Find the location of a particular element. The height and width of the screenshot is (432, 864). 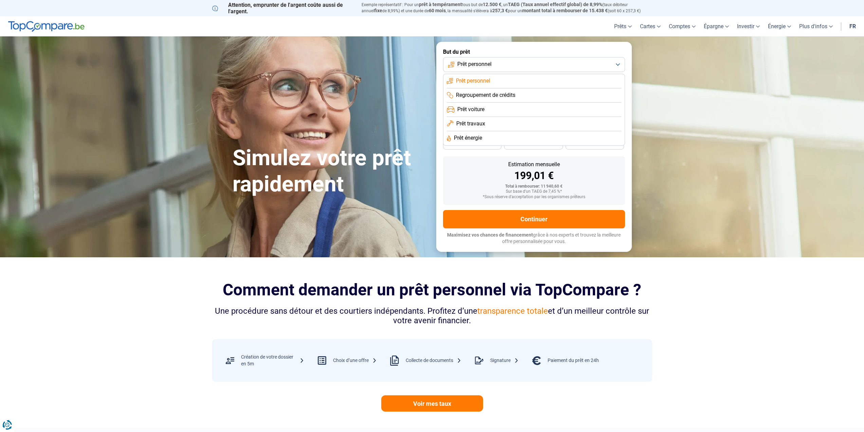

span: Regroupement de crédits is located at coordinates (486, 95).